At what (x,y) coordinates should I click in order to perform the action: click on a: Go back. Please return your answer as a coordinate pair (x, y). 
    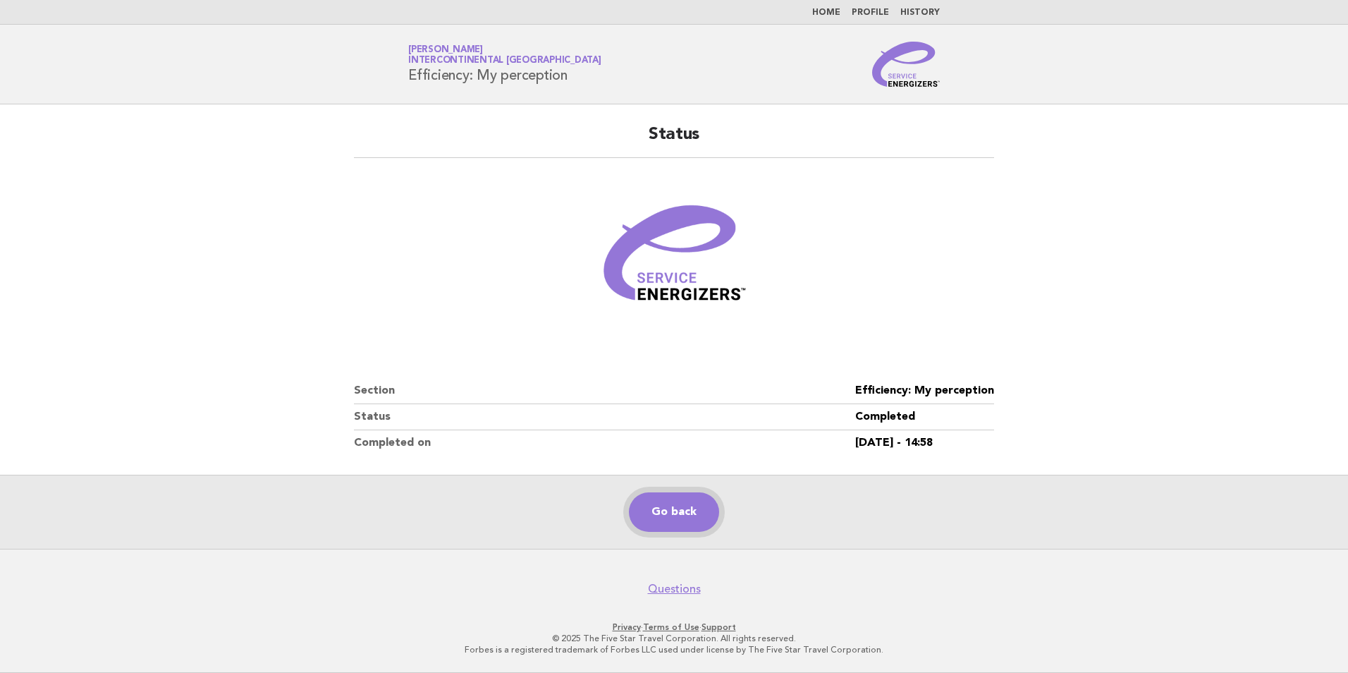
    Looking at the image, I should click on (674, 512).